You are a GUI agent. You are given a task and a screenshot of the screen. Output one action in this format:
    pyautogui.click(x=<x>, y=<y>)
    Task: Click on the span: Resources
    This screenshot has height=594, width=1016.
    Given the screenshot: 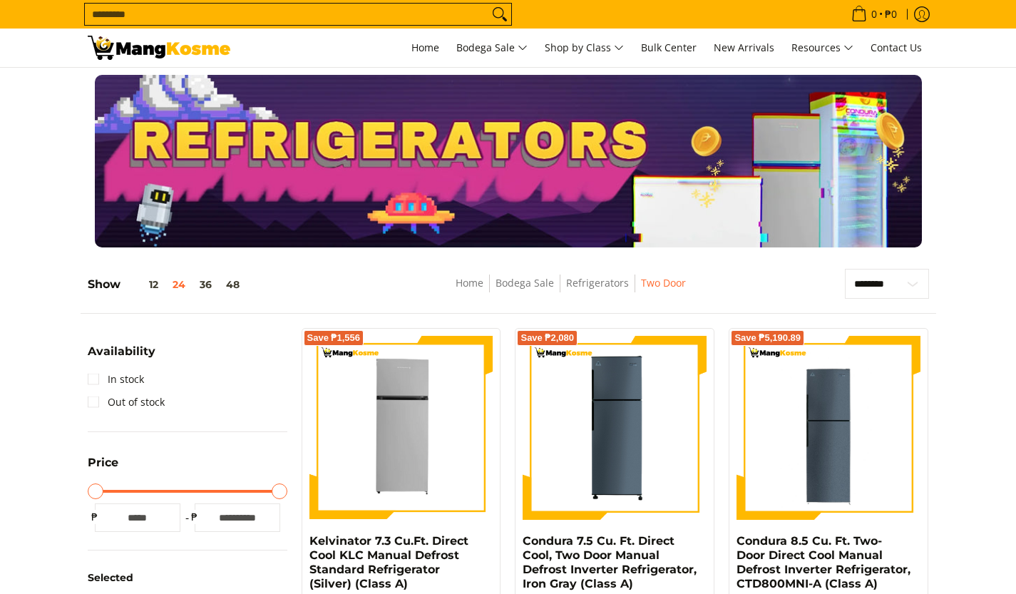 What is the action you would take?
    pyautogui.click(x=822, y=48)
    